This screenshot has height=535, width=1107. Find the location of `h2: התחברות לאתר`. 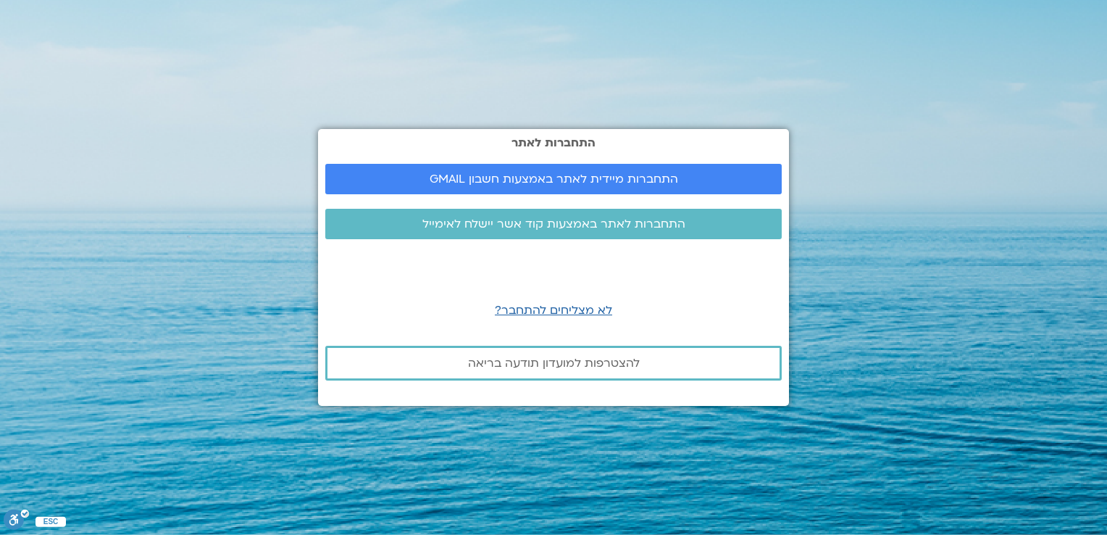

h2: התחברות לאתר is located at coordinates (554, 143).